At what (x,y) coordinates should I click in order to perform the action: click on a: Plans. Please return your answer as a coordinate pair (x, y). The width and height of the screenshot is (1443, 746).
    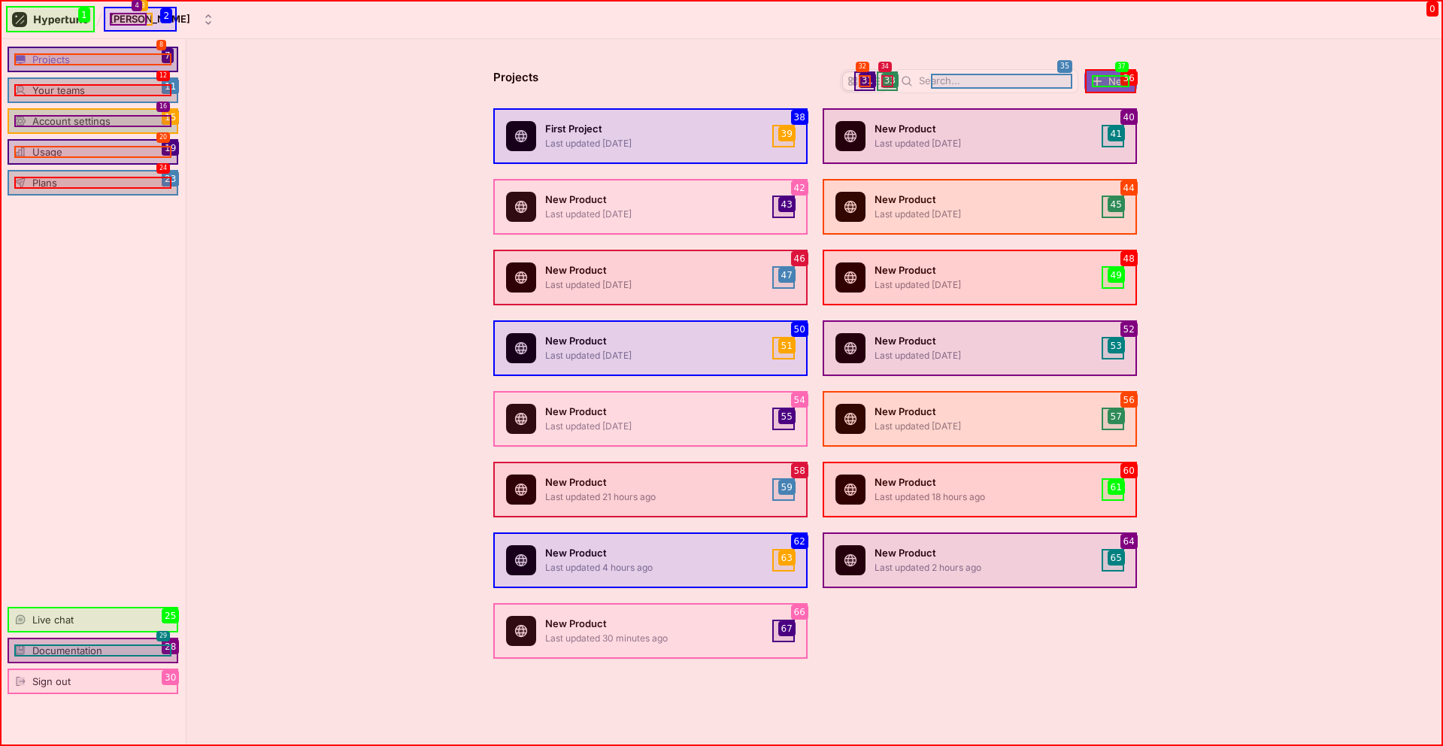
    Looking at the image, I should click on (92, 183).